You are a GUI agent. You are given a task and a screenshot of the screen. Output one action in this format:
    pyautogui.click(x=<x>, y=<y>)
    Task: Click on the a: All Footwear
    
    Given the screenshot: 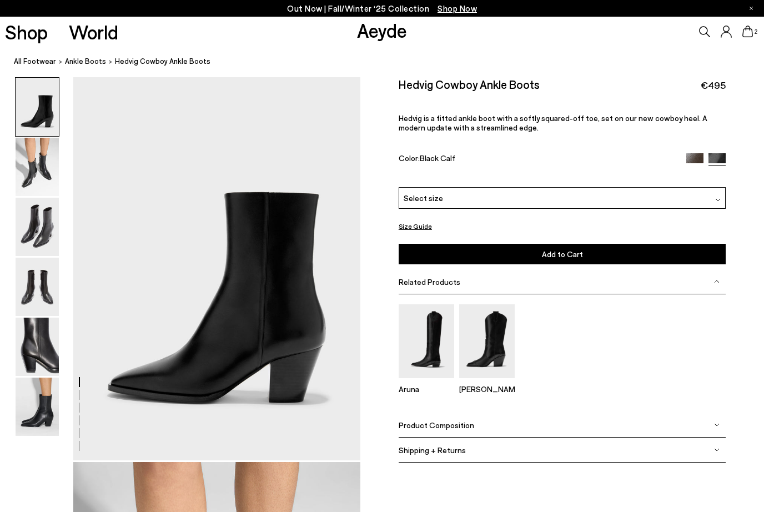 What is the action you would take?
    pyautogui.click(x=35, y=61)
    